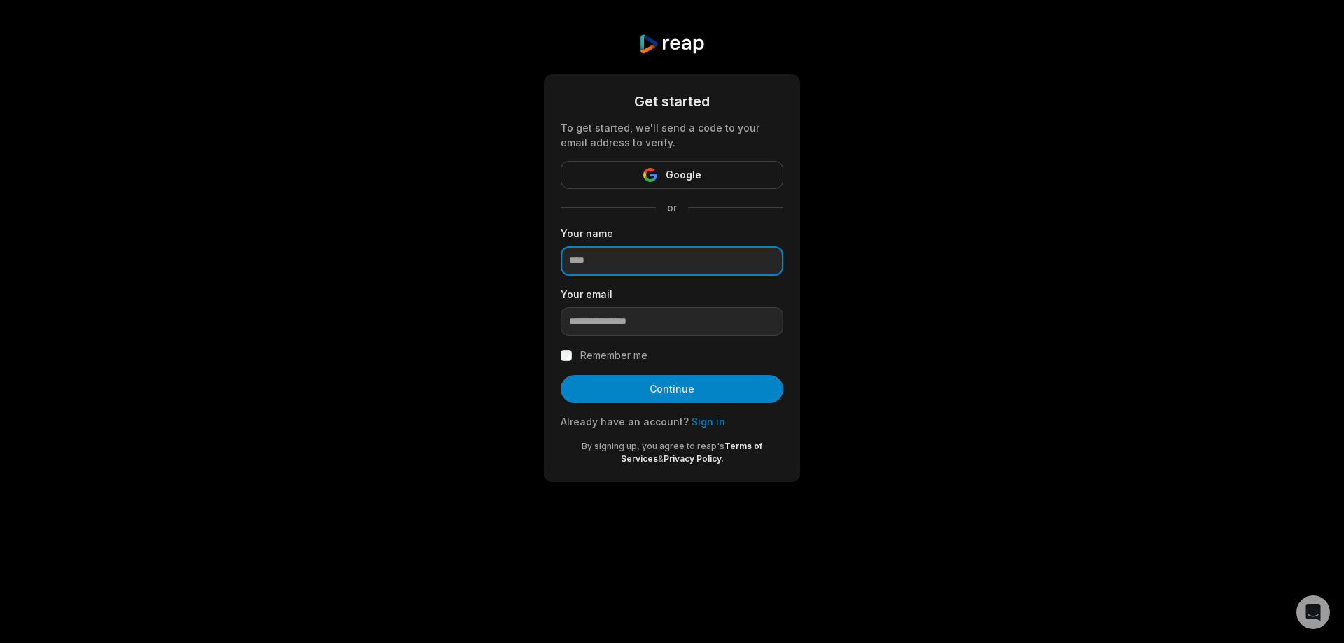  What do you see at coordinates (1313, 612) in the screenshot?
I see `div: Open Intercom Messenger` at bounding box center [1313, 612].